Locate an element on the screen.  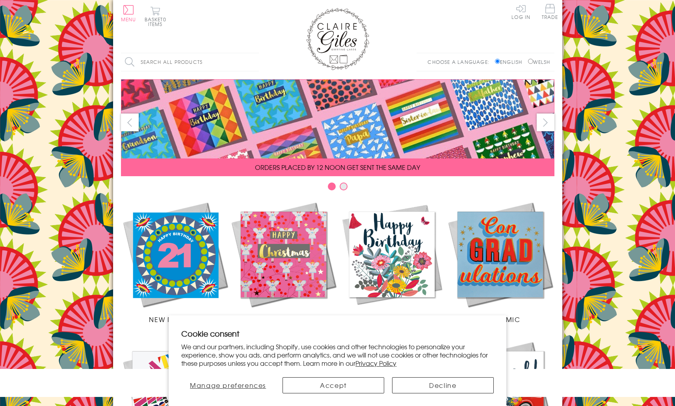
span: 0 items is located at coordinates (157, 22).